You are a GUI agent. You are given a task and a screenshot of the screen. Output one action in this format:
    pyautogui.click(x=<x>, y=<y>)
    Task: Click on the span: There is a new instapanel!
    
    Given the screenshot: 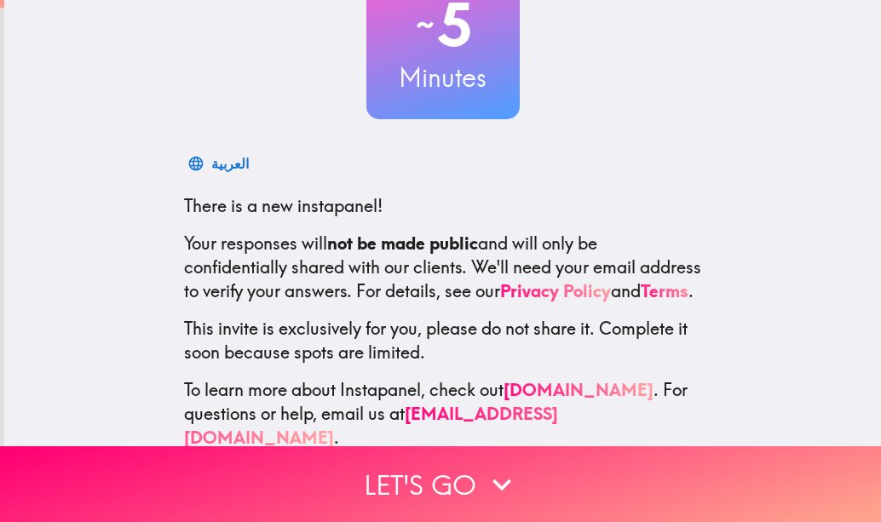 What is the action you would take?
    pyautogui.click(x=283, y=205)
    